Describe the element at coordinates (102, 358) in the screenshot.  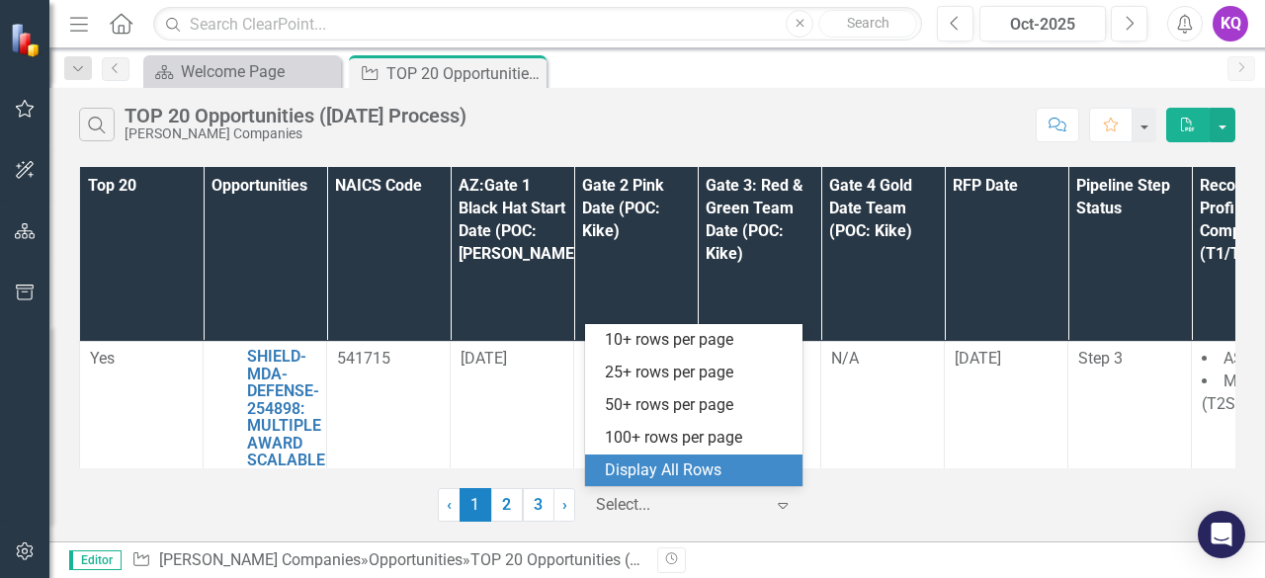
I see `span: Yes` at that location.